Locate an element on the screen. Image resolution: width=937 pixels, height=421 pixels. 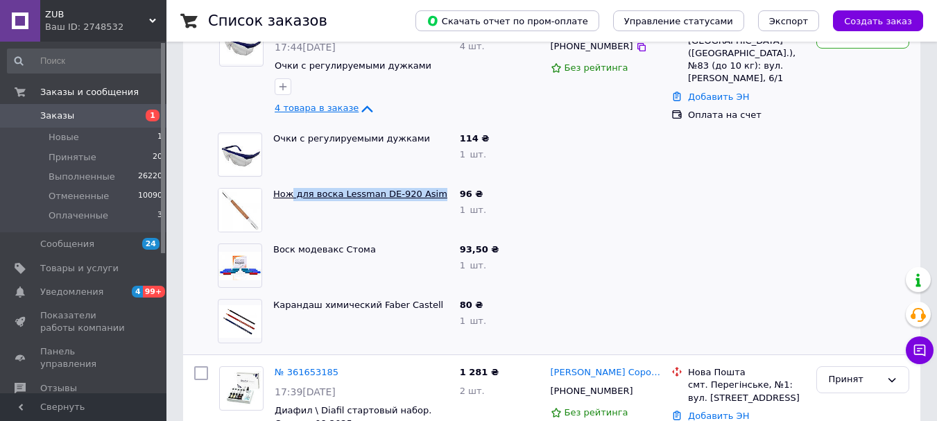
span: Отмененные is located at coordinates (78, 196).